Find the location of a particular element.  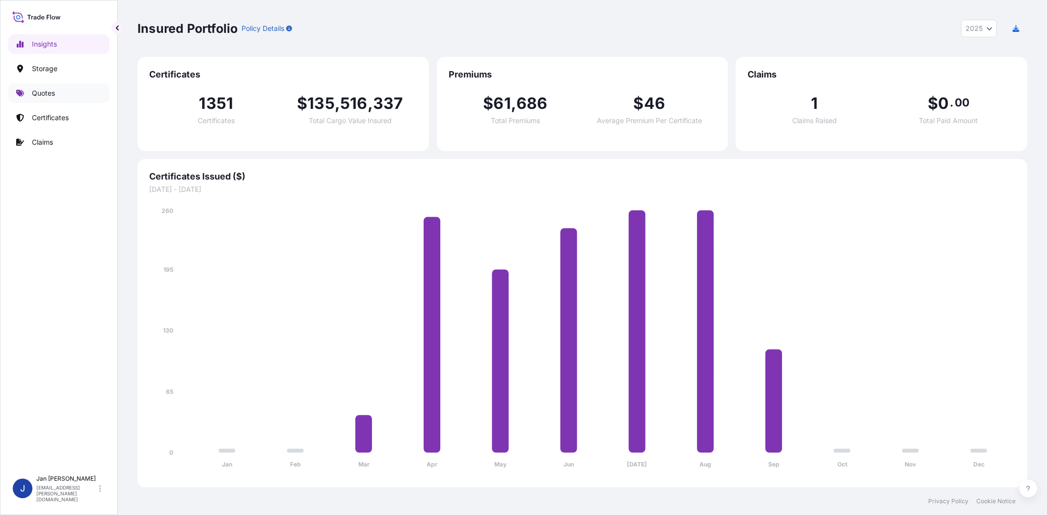

span: Total Paid Amount is located at coordinates (948, 121).